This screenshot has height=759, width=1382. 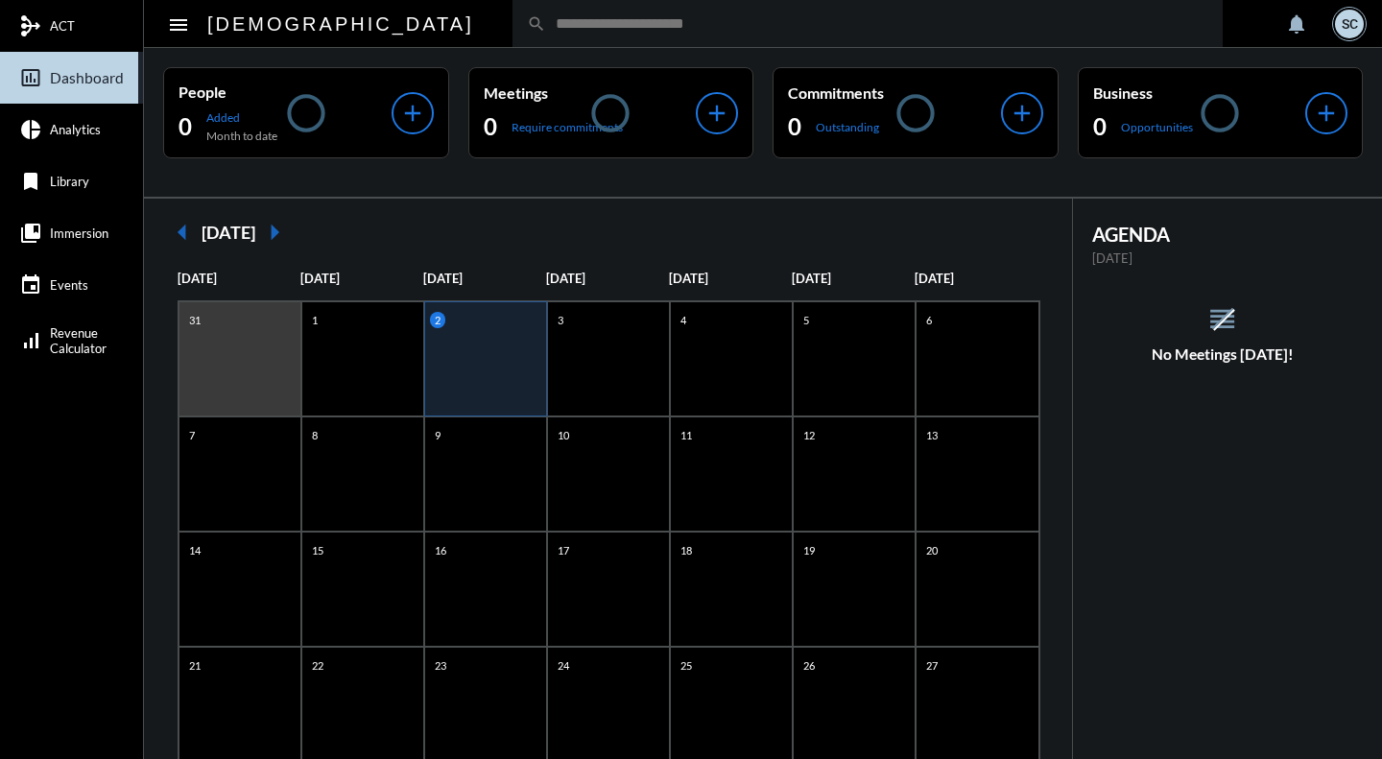 What do you see at coordinates (809, 665) in the screenshot?
I see `p: 26` at bounding box center [809, 665].